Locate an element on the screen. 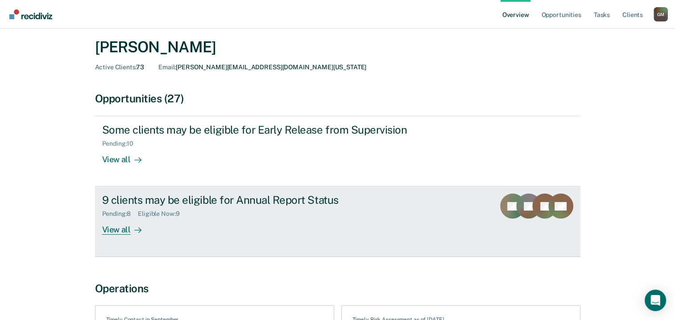 This screenshot has width=675, height=320. div: 9 clients may be eligible for Annual Report Status is located at coordinates (259, 200).